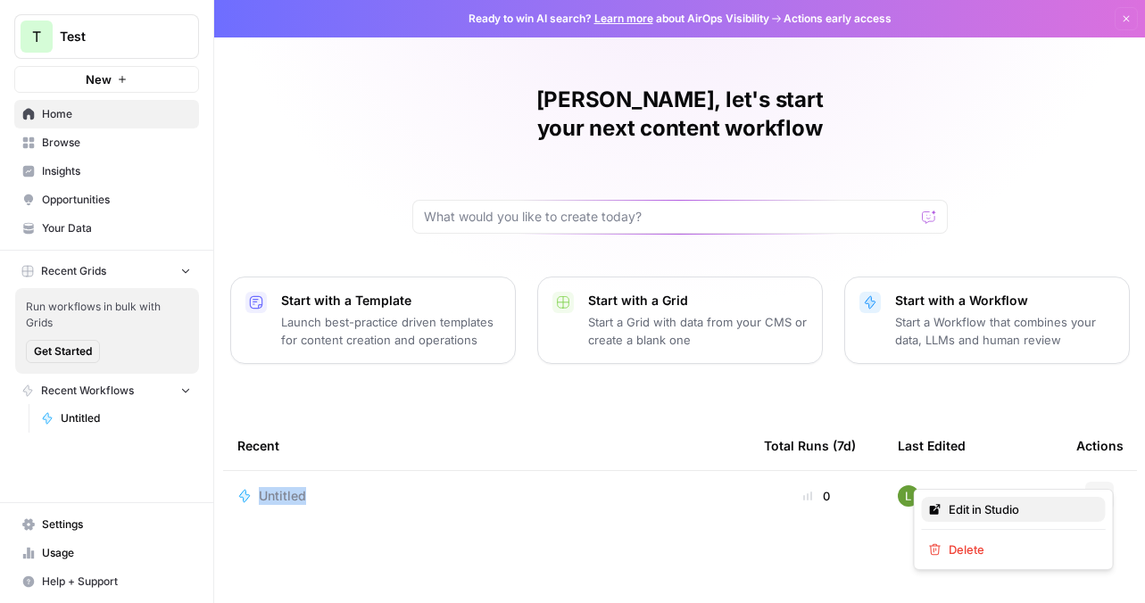 The image size is (1145, 603). I want to click on span: Browse, so click(116, 143).